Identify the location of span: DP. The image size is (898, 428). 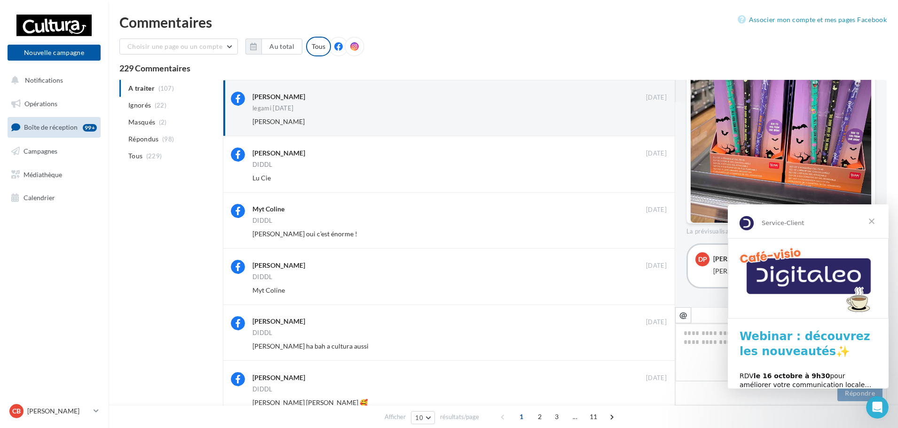
(703, 260).